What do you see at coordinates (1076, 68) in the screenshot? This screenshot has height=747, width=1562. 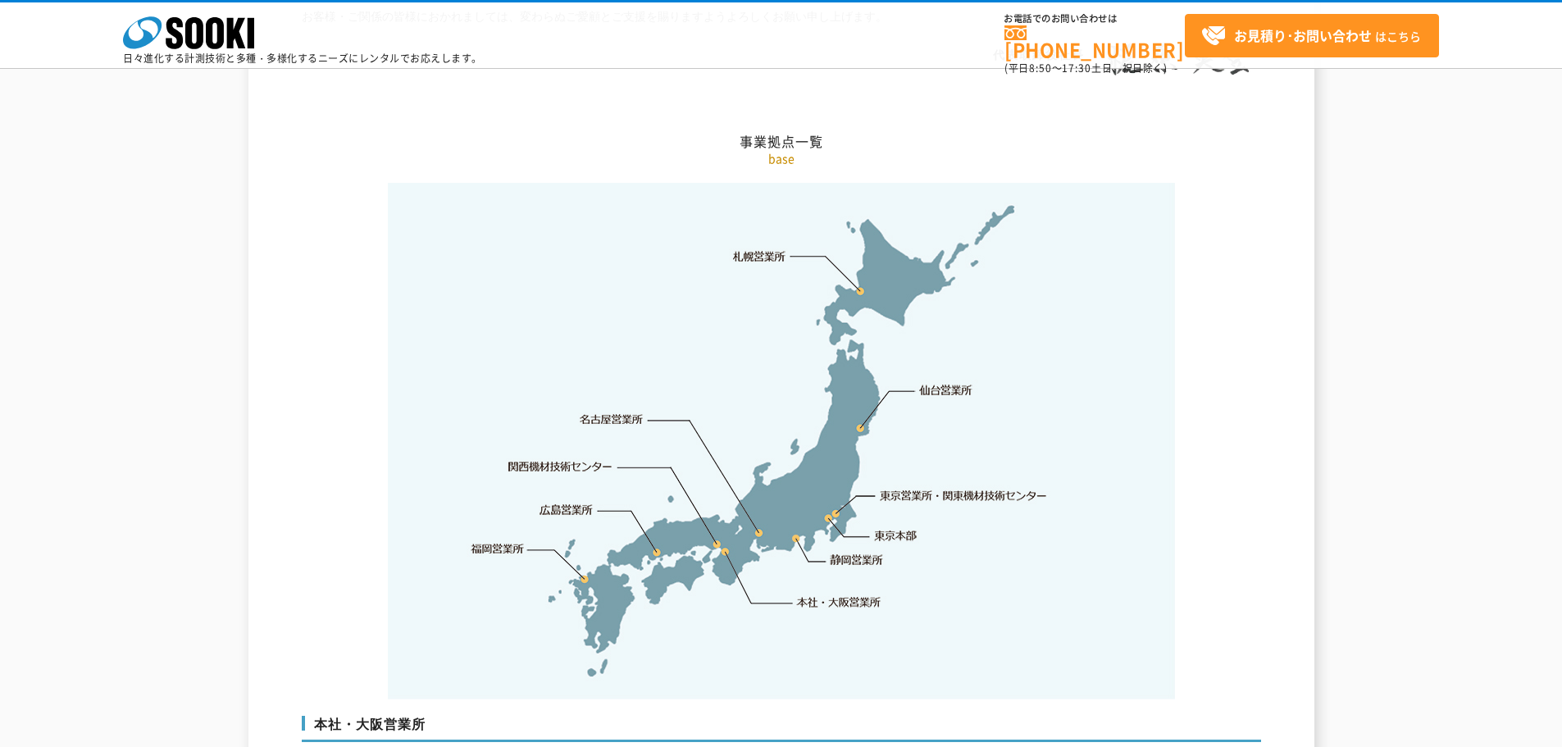 I see `span: 17:30` at bounding box center [1076, 68].